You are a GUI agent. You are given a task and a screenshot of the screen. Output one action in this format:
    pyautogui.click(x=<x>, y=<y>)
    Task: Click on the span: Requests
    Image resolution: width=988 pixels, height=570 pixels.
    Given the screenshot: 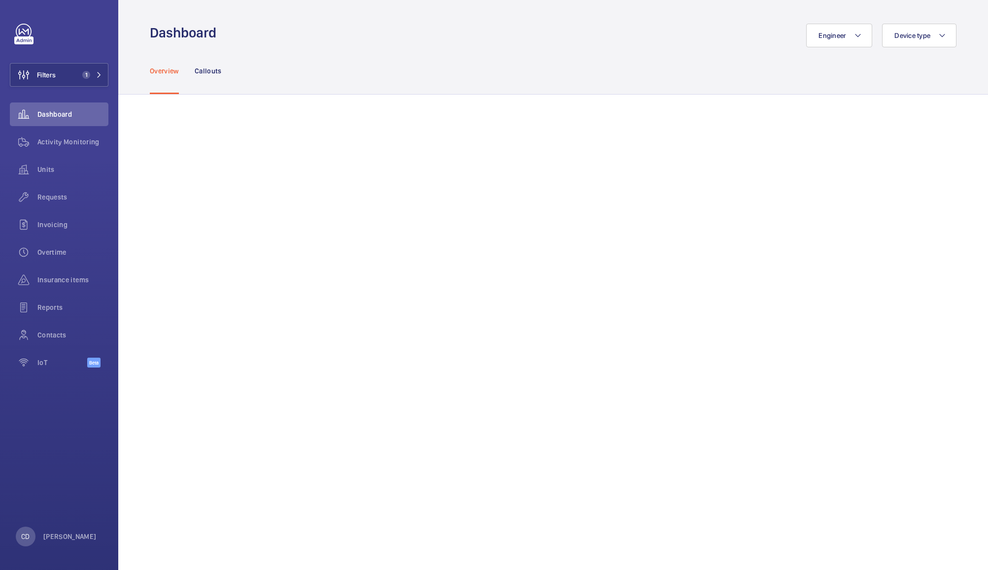 What is the action you would take?
    pyautogui.click(x=73, y=197)
    